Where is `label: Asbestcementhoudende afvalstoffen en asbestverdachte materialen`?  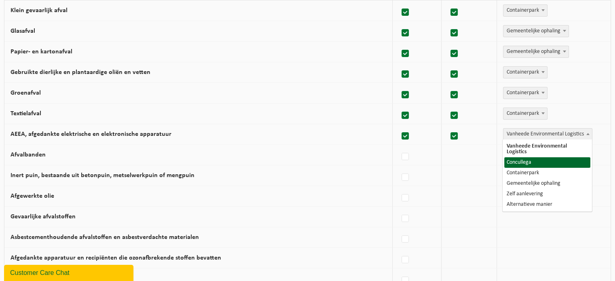
label: Asbestcementhoudende afvalstoffen en asbestverdachte materialen is located at coordinates (105, 237).